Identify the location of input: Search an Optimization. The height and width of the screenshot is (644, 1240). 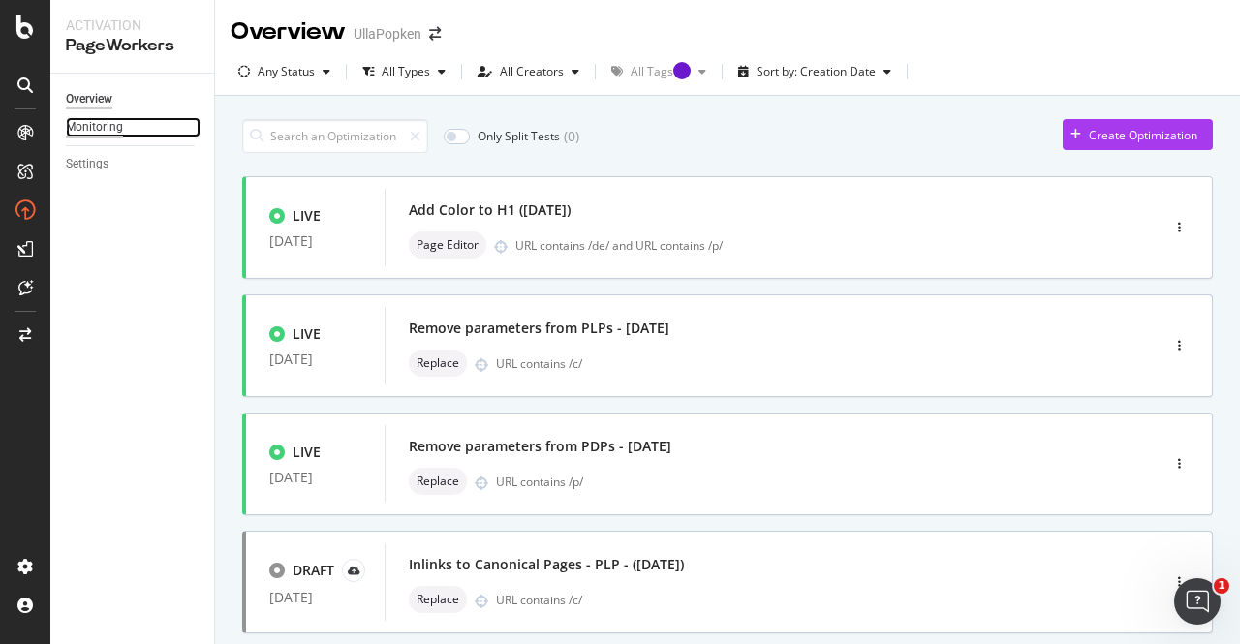
(335, 136).